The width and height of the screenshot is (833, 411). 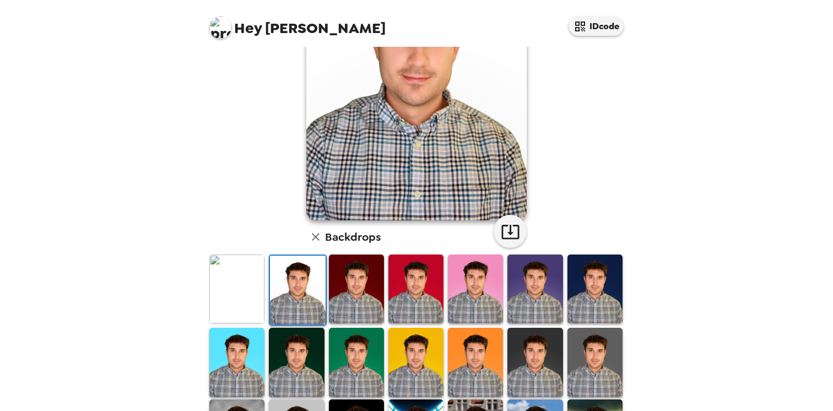 What do you see at coordinates (237, 289) in the screenshot?
I see `img: Original` at bounding box center [237, 289].